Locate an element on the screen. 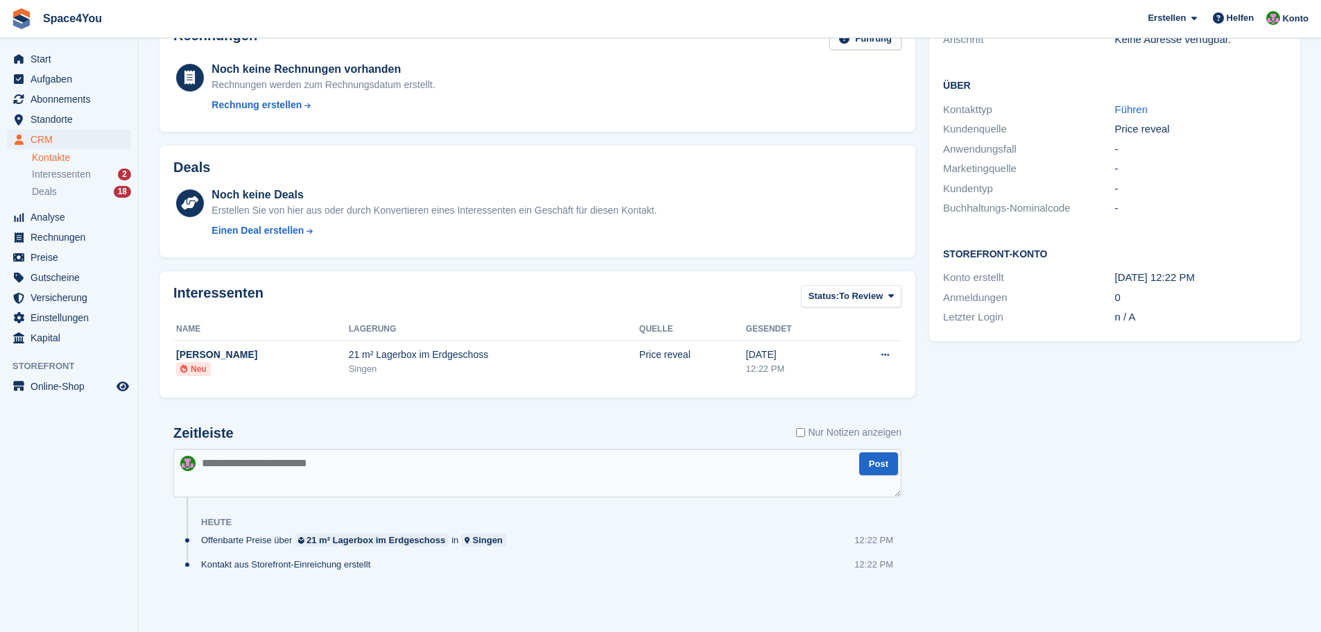 The height and width of the screenshot is (632, 1321). img: stora-icon-8386f47178a22dfd0bd8f6a31ec36ba5ce8667c1dd55bd0f319d3a0aa187defe.svg is located at coordinates (21, 19).